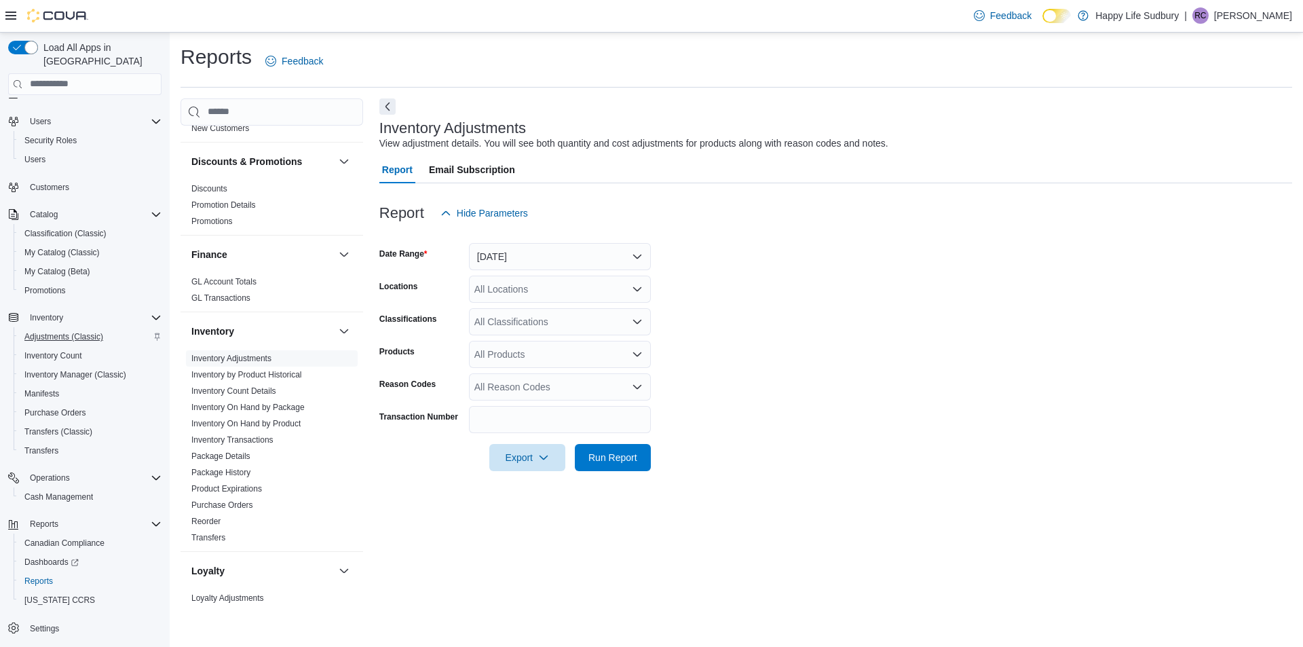  I want to click on label: Transaction Number, so click(419, 417).